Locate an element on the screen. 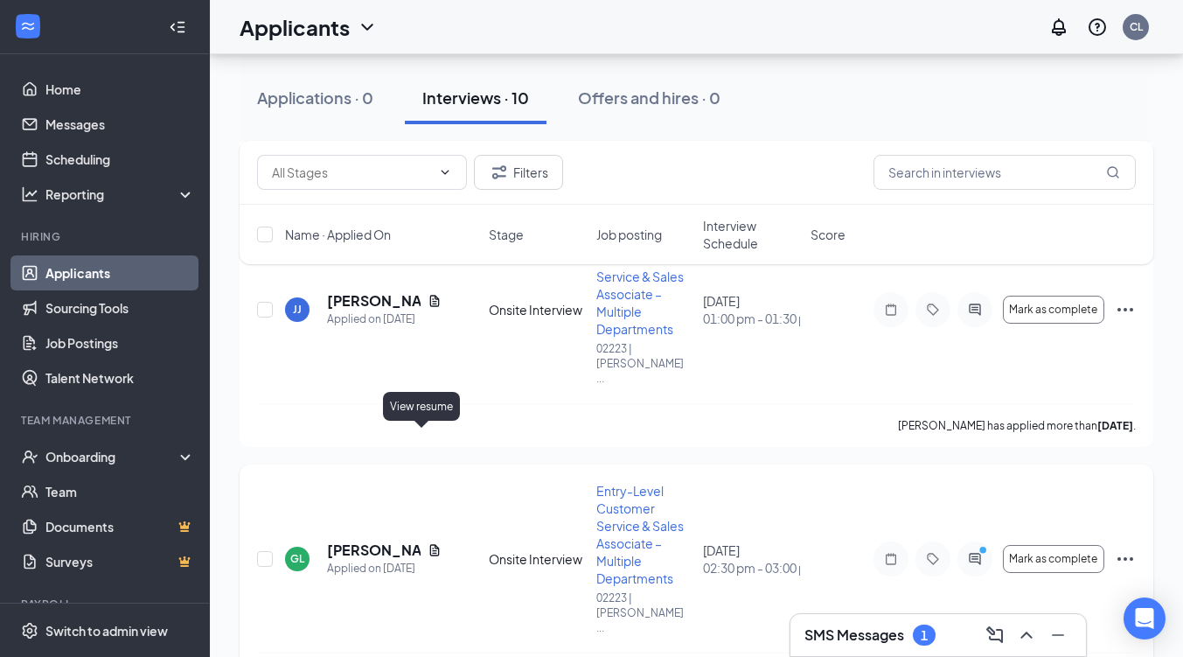 This screenshot has width=1183, height=657. svg: ComposeMessage is located at coordinates (995, 635).